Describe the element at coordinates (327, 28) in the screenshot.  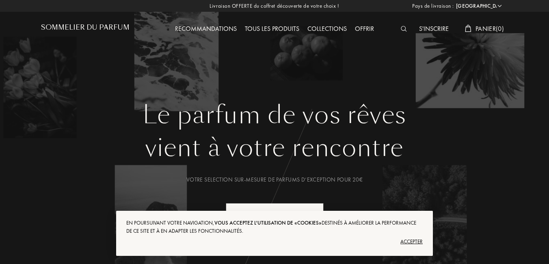
I see `a: Collections` at that location.